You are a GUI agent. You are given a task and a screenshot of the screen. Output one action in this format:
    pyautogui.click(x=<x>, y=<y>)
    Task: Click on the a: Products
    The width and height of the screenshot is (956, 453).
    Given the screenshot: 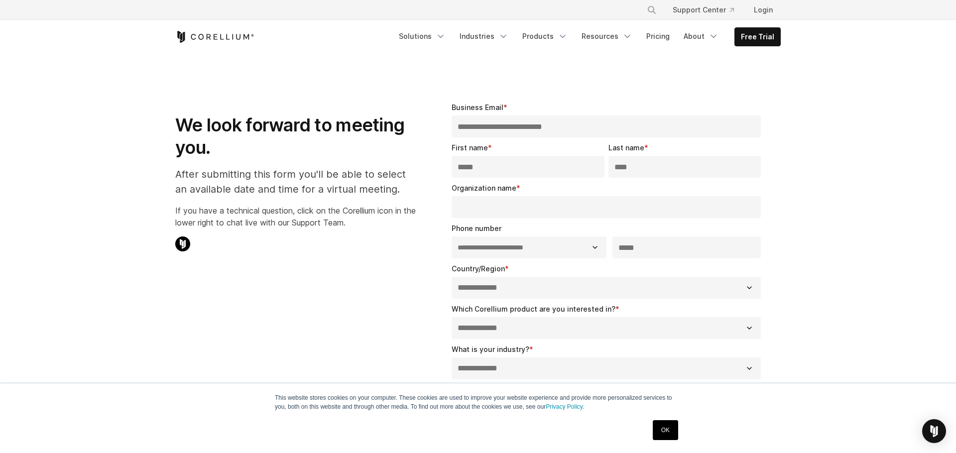 What is the action you would take?
    pyautogui.click(x=545, y=36)
    